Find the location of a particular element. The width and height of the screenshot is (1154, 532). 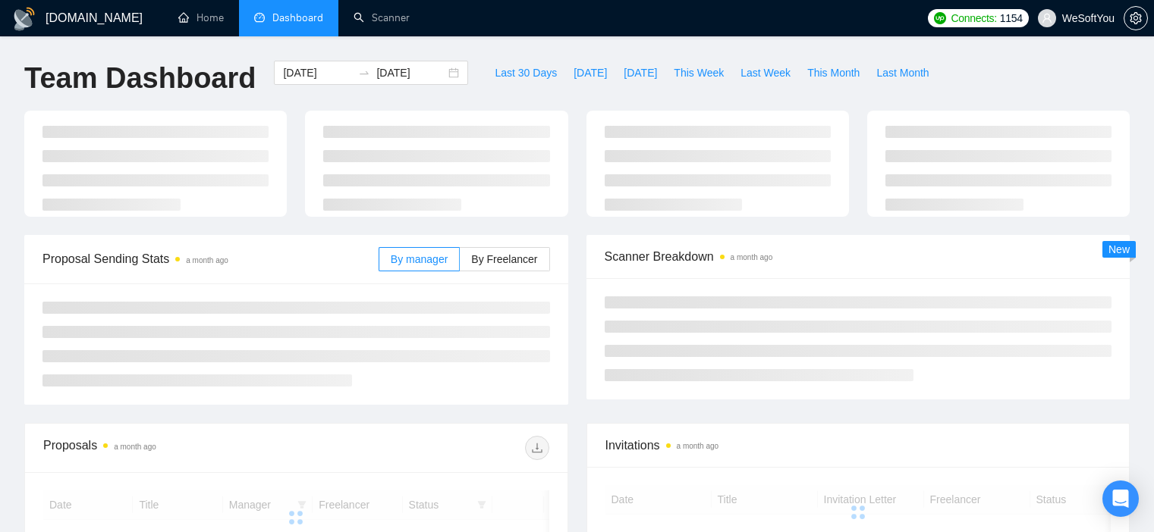

div: Open Intercom Messenger is located at coordinates (1120, 499).